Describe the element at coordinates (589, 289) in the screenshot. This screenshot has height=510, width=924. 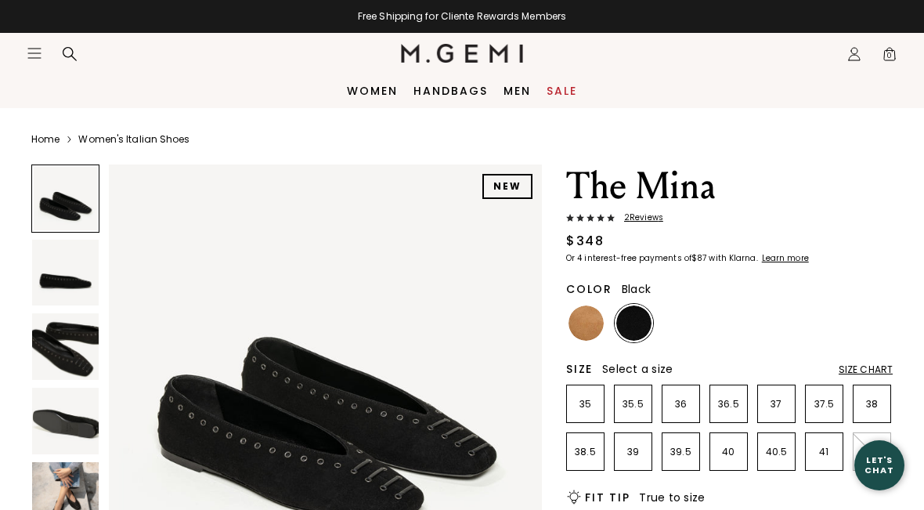
I see `h2: Color` at that location.